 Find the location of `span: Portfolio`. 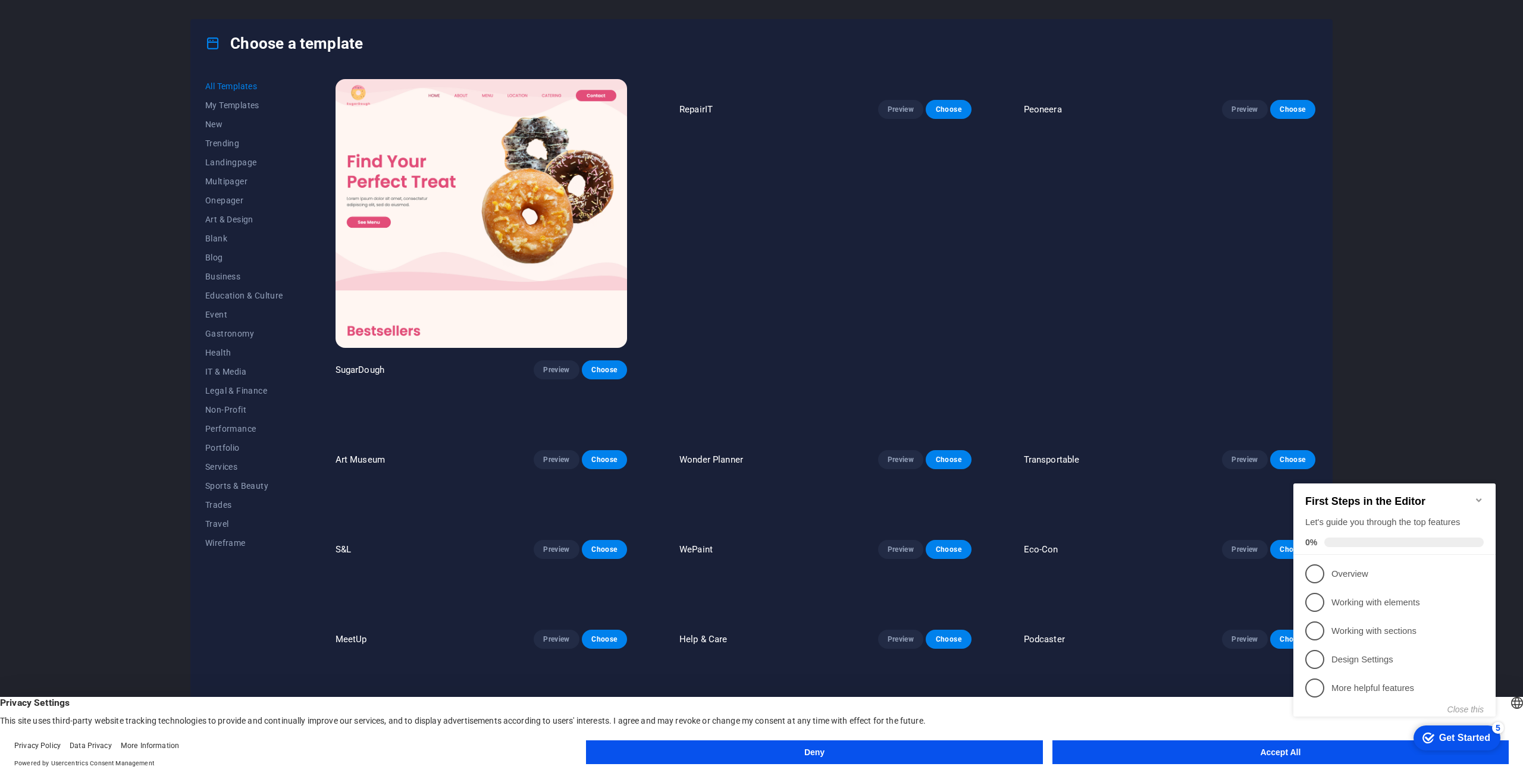

span: Portfolio is located at coordinates (244, 448).